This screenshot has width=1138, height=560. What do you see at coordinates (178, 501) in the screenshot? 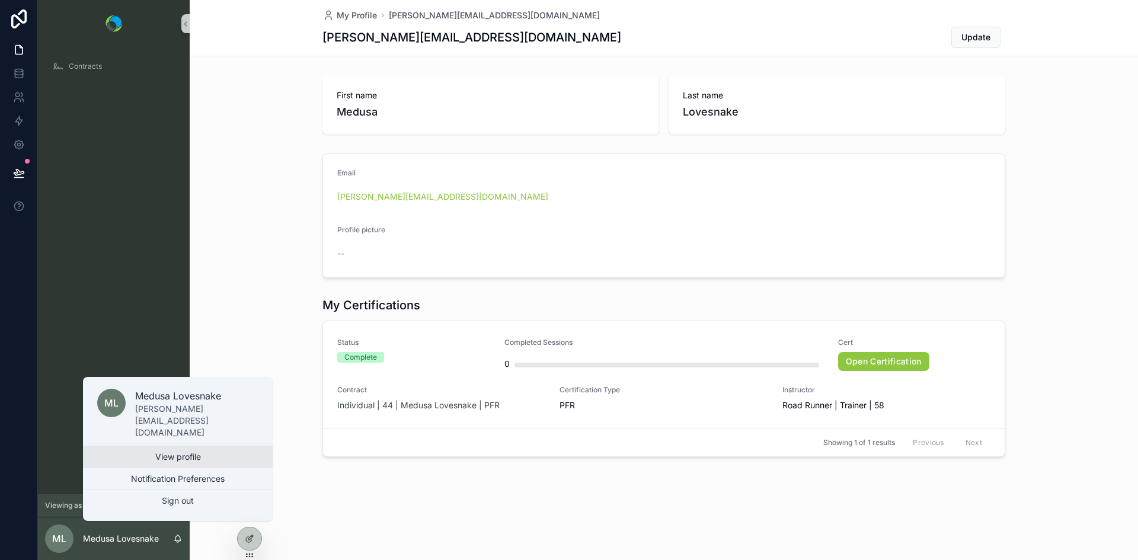
I see `button: Sign out` at bounding box center [178, 501].